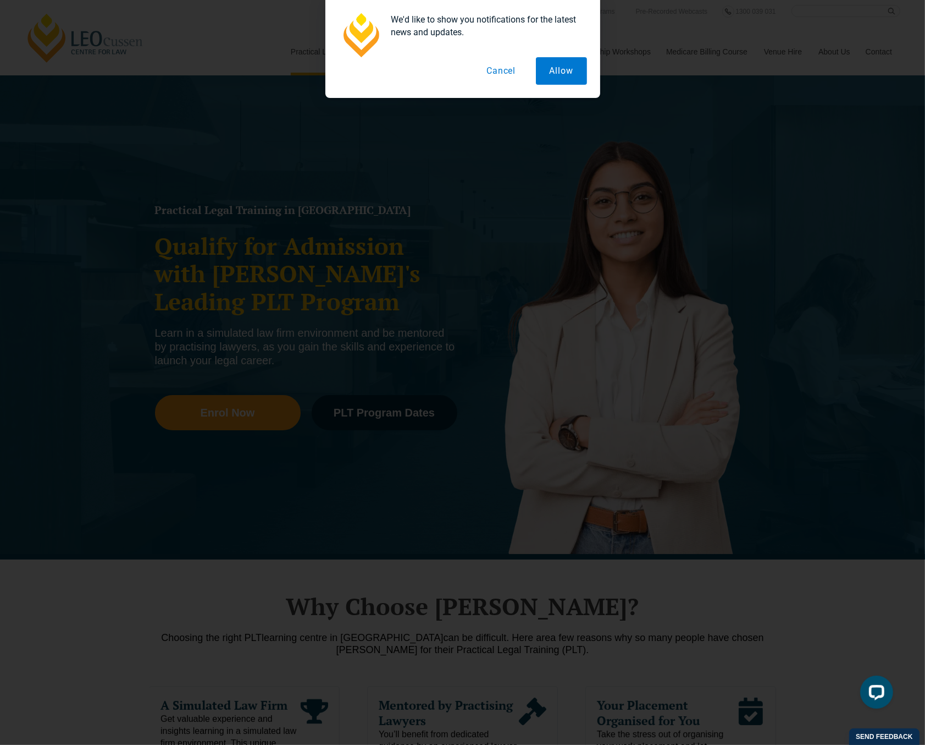  What do you see at coordinates (501, 71) in the screenshot?
I see `button: Cancel` at bounding box center [501, 71].